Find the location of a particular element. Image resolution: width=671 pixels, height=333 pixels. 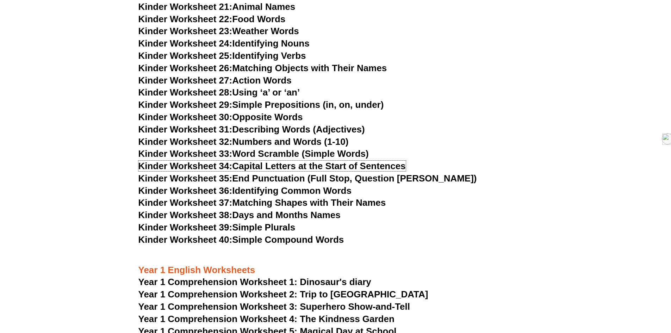

a: Year 1 Comprehension Worksheet 3: Superhero Show-and-Tell is located at coordinates (275, 307).